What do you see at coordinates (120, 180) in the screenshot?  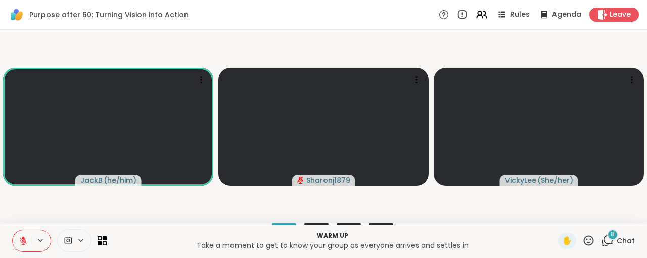 I see `span: ( he/him )` at bounding box center [120, 180].